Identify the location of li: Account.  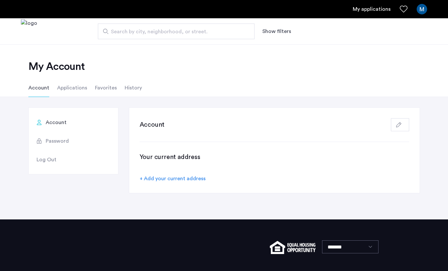
(39, 88).